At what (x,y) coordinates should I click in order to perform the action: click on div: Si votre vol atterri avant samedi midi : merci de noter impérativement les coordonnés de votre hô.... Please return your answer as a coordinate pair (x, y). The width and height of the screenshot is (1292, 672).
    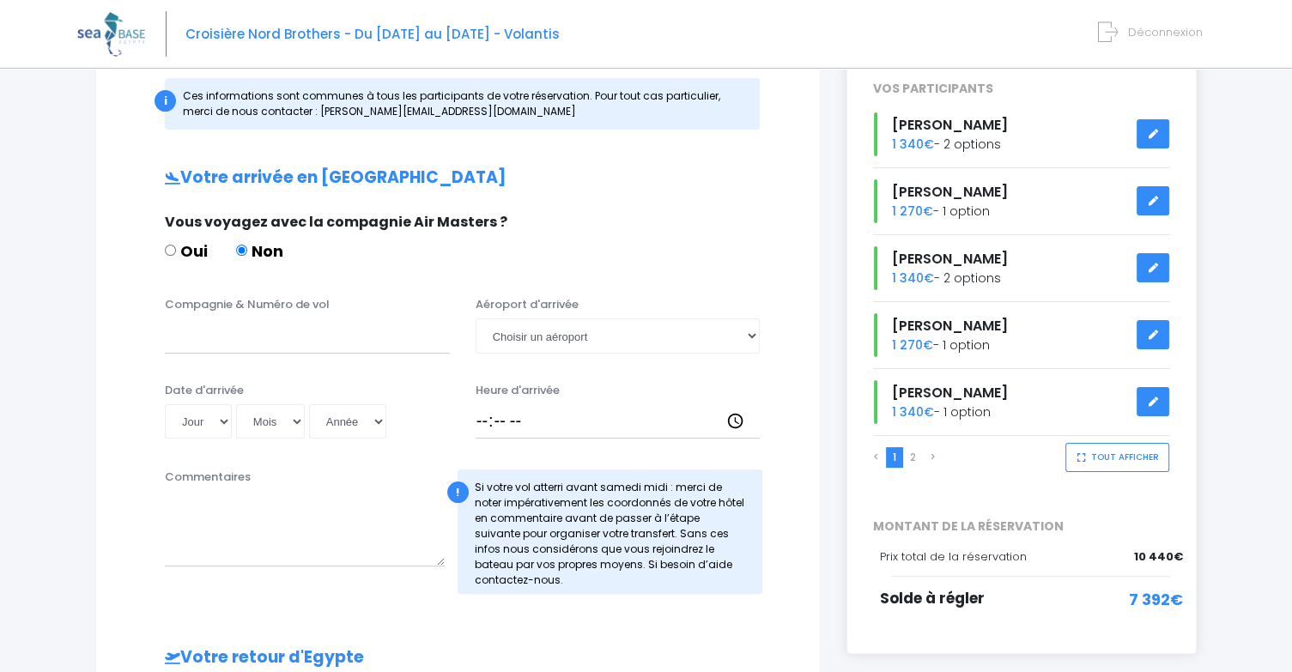
    Looking at the image, I should click on (611, 532).